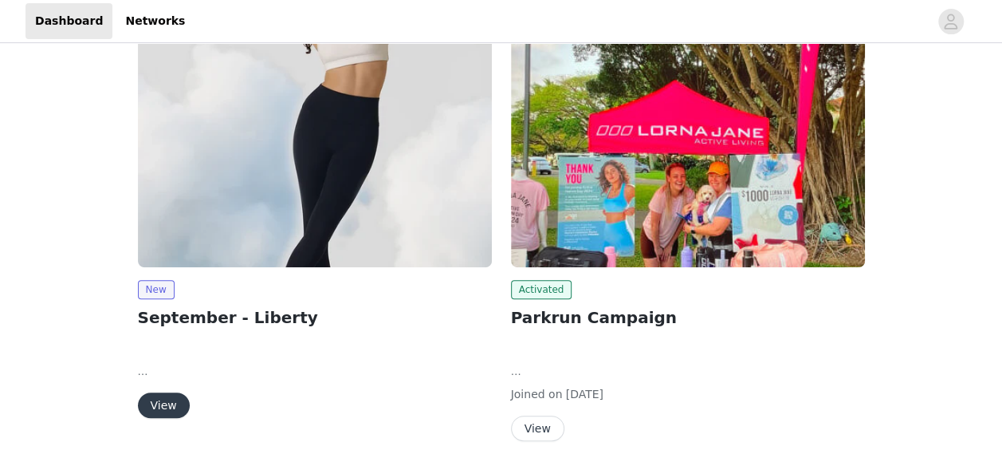 The width and height of the screenshot is (1002, 450). Describe the element at coordinates (315, 317) in the screenshot. I see `h2: September - Liberty` at that location.